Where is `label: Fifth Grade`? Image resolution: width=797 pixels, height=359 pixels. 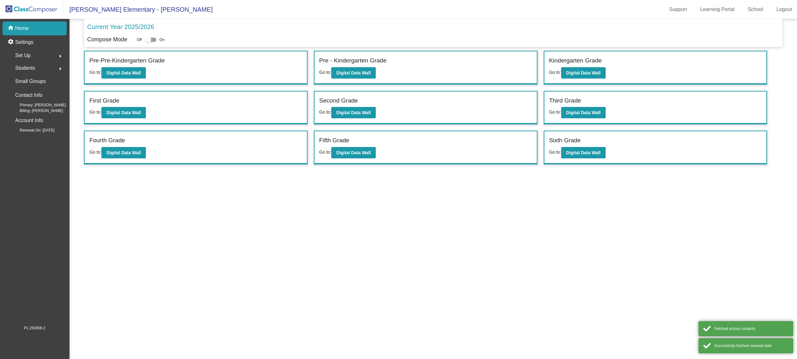 label: Fifth Grade is located at coordinates (334, 140).